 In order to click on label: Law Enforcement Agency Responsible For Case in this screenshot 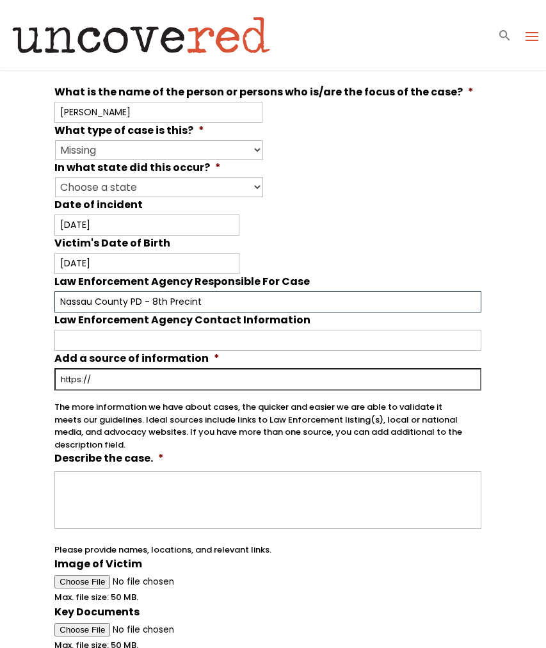, I will do `click(182, 282)`.